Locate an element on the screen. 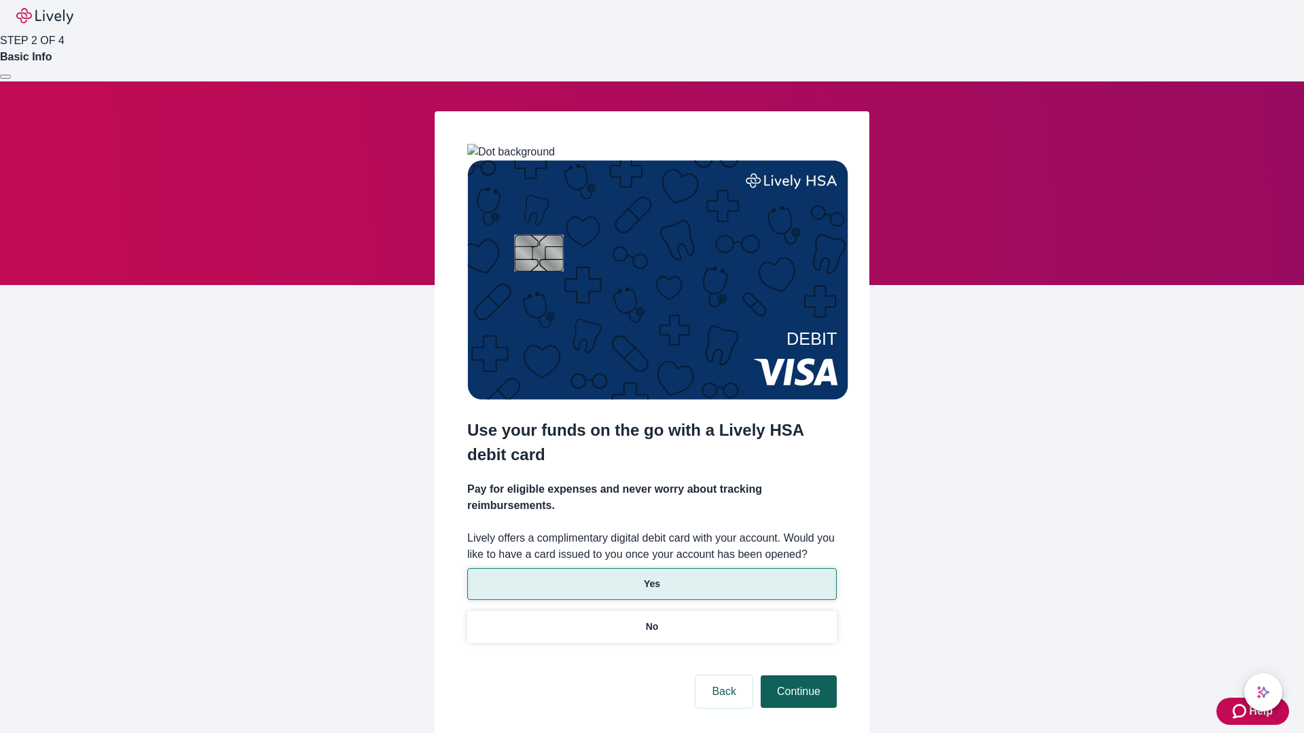  button: chat is located at coordinates (1263, 693).